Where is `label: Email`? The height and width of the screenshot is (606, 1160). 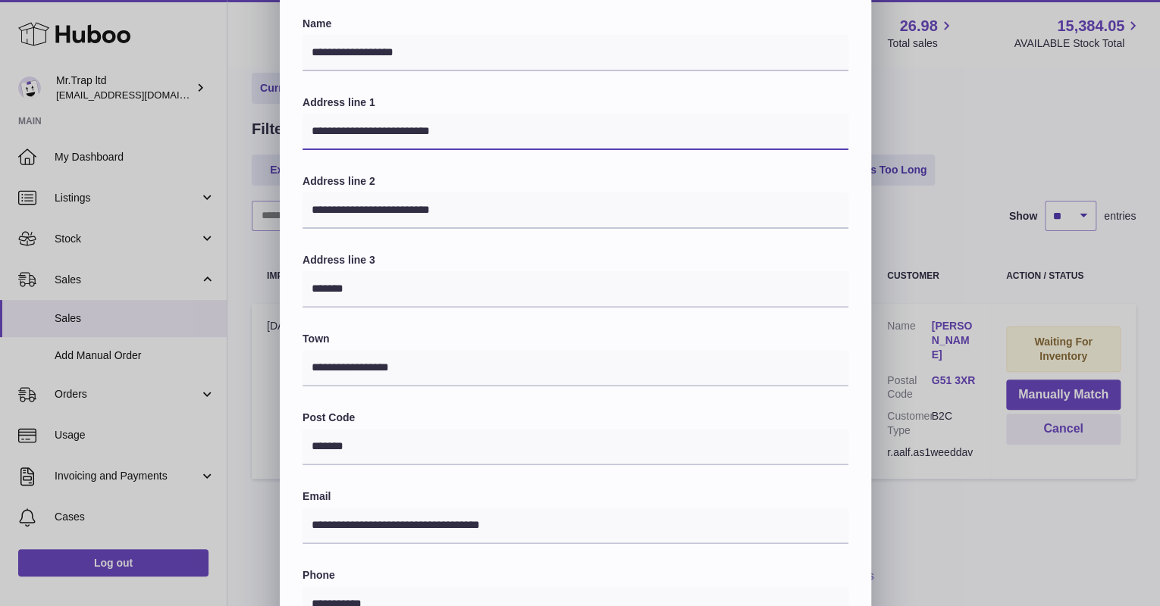
label: Email is located at coordinates (575, 497).